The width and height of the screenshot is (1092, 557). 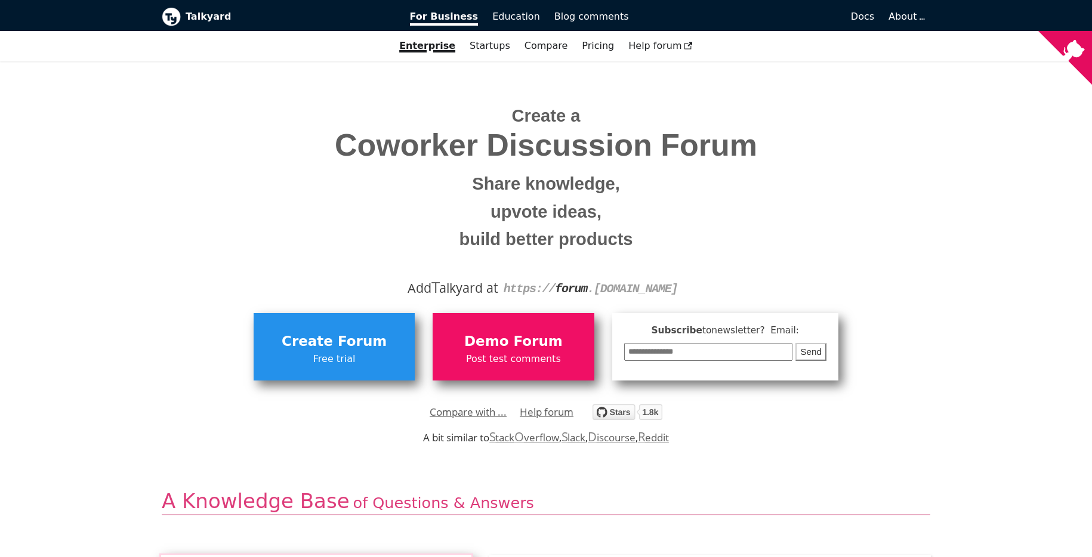 I want to click on small: build better products, so click(x=546, y=239).